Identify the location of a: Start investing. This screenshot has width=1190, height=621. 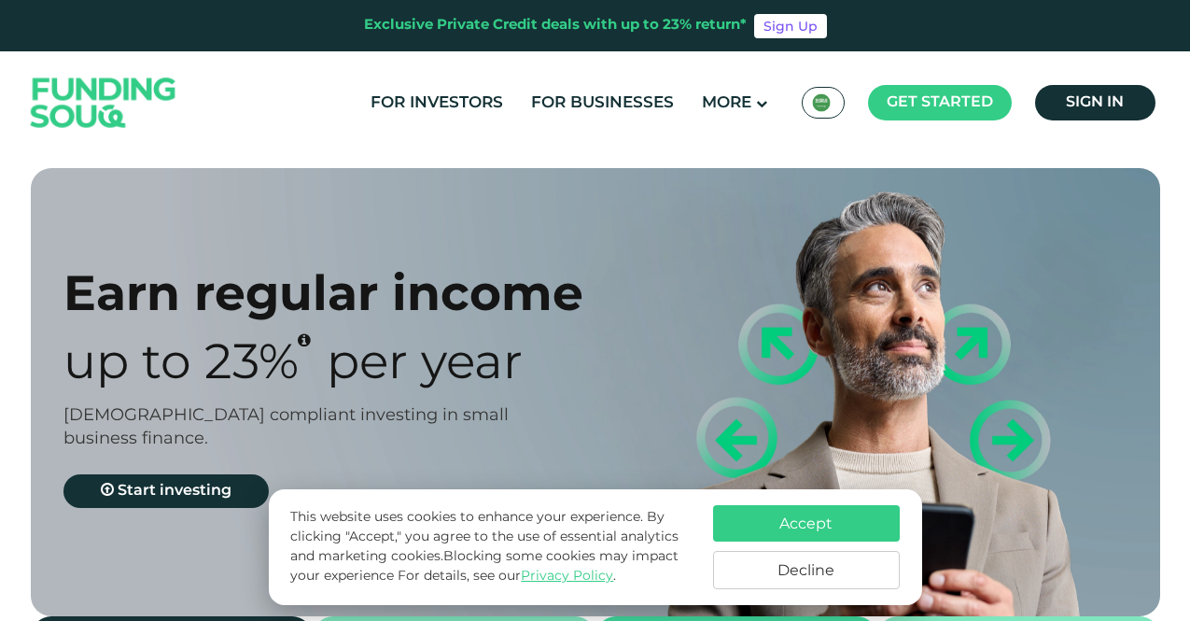
(166, 491).